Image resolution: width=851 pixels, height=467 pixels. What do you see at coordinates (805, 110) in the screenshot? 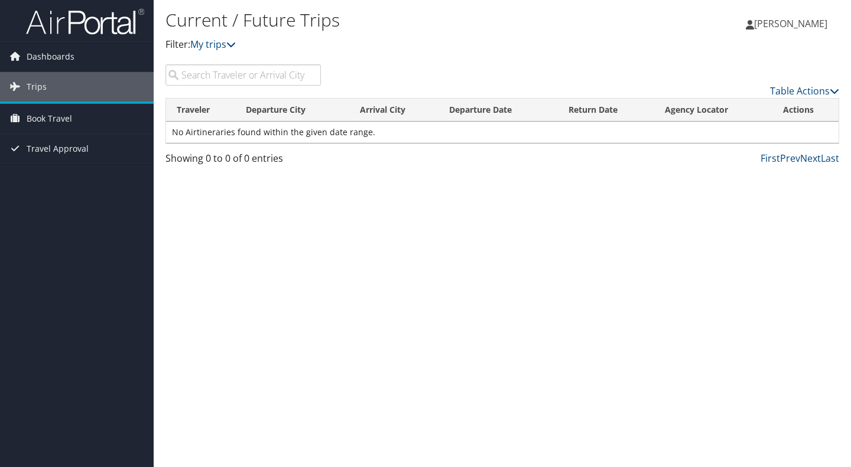
I see `th: Actions` at bounding box center [805, 110].